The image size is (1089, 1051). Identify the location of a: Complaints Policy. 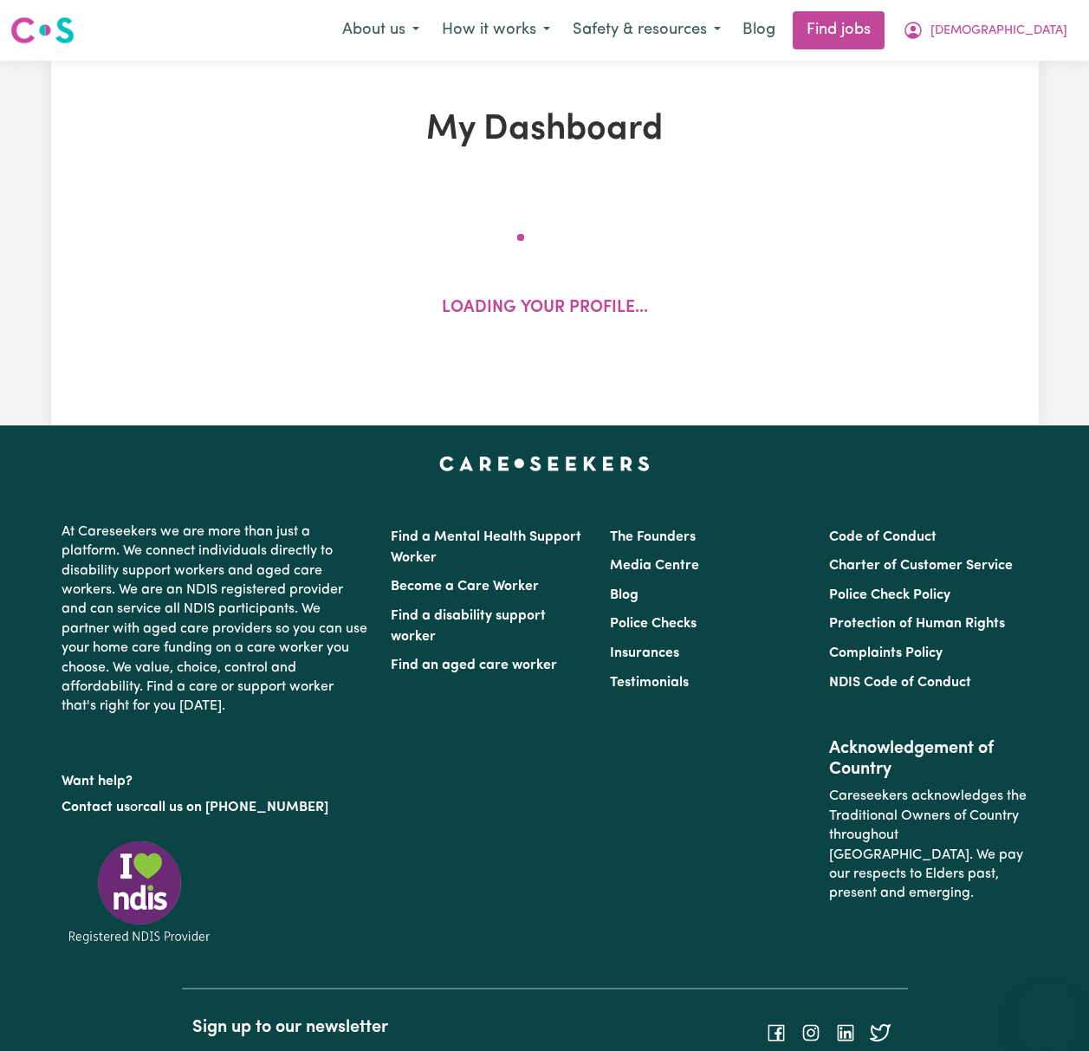
(885, 653).